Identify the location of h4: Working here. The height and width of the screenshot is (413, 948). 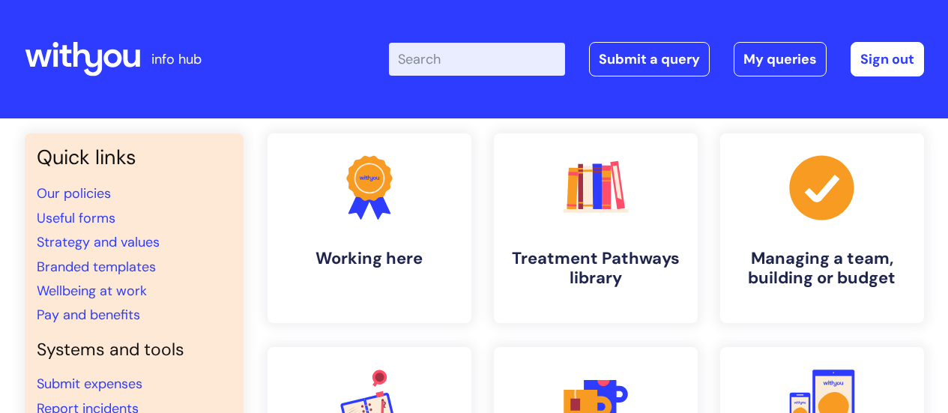
(370, 259).